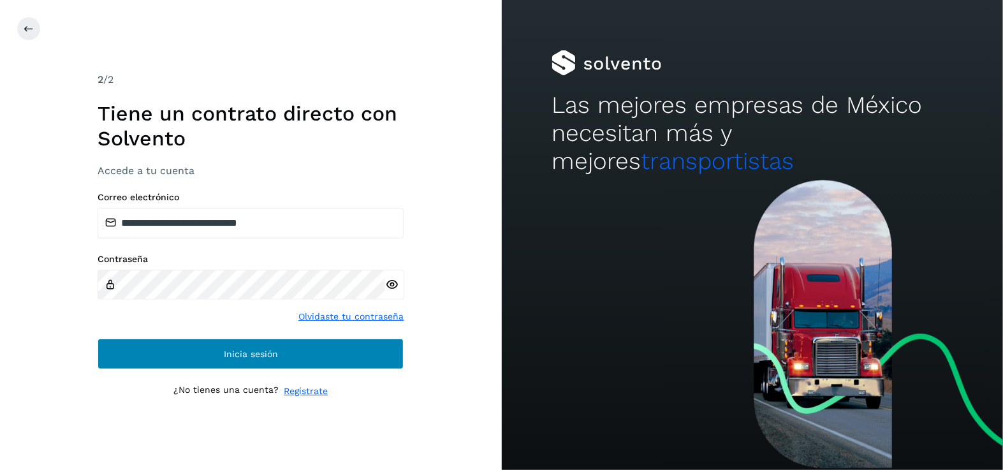  Describe the element at coordinates (251, 354) in the screenshot. I see `button: Inicia sesión` at that location.